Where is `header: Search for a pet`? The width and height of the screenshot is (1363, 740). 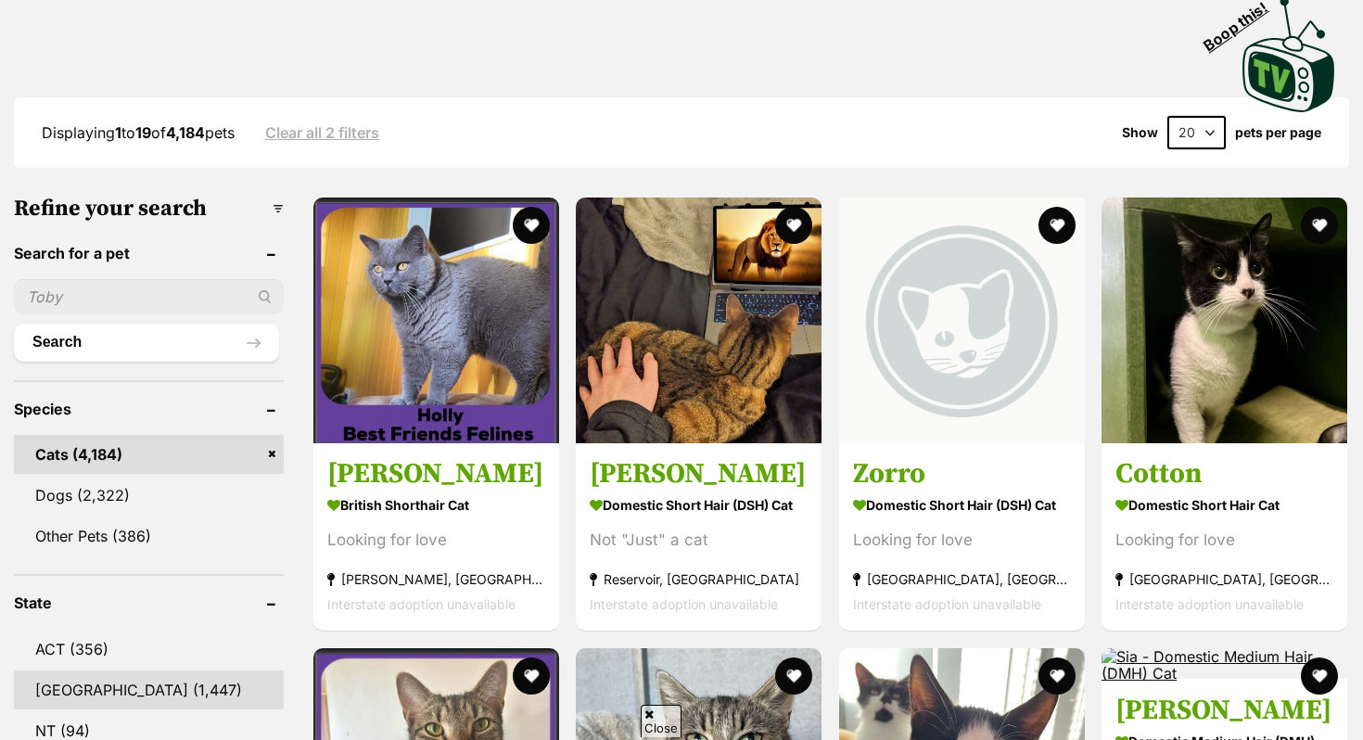
header: Search for a pet is located at coordinates (148, 253).